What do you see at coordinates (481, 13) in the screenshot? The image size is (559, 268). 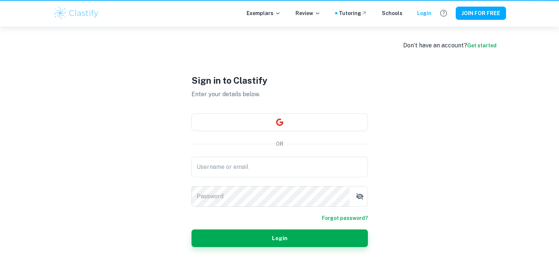 I see `button: JOIN FOR FREE` at bounding box center [481, 13].